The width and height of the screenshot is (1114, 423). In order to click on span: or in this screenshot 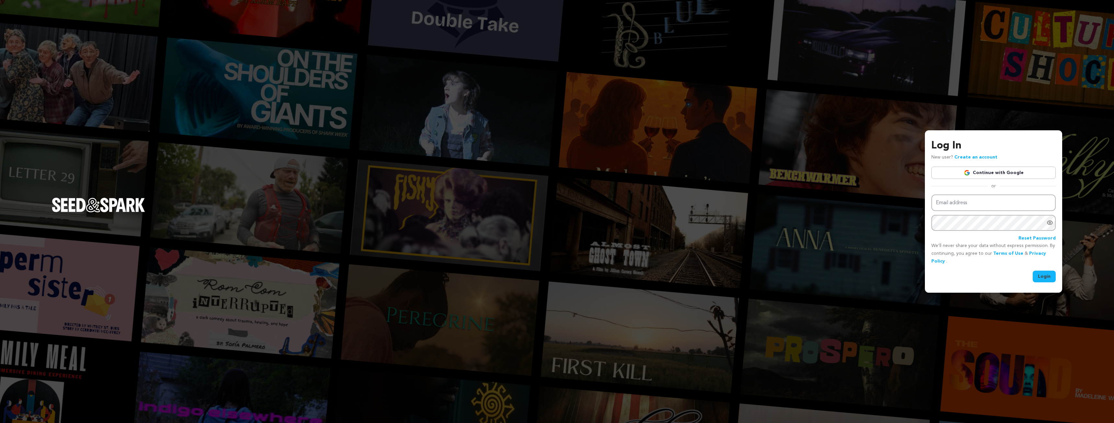, I will do `click(994, 186)`.